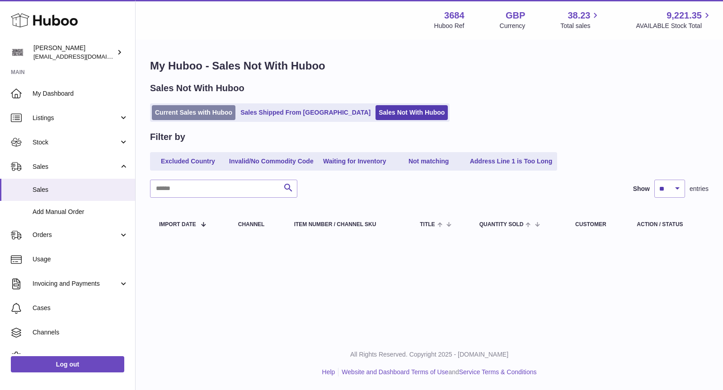  Describe the element at coordinates (412, 112) in the screenshot. I see `a: Sales Not With Huboo` at that location.